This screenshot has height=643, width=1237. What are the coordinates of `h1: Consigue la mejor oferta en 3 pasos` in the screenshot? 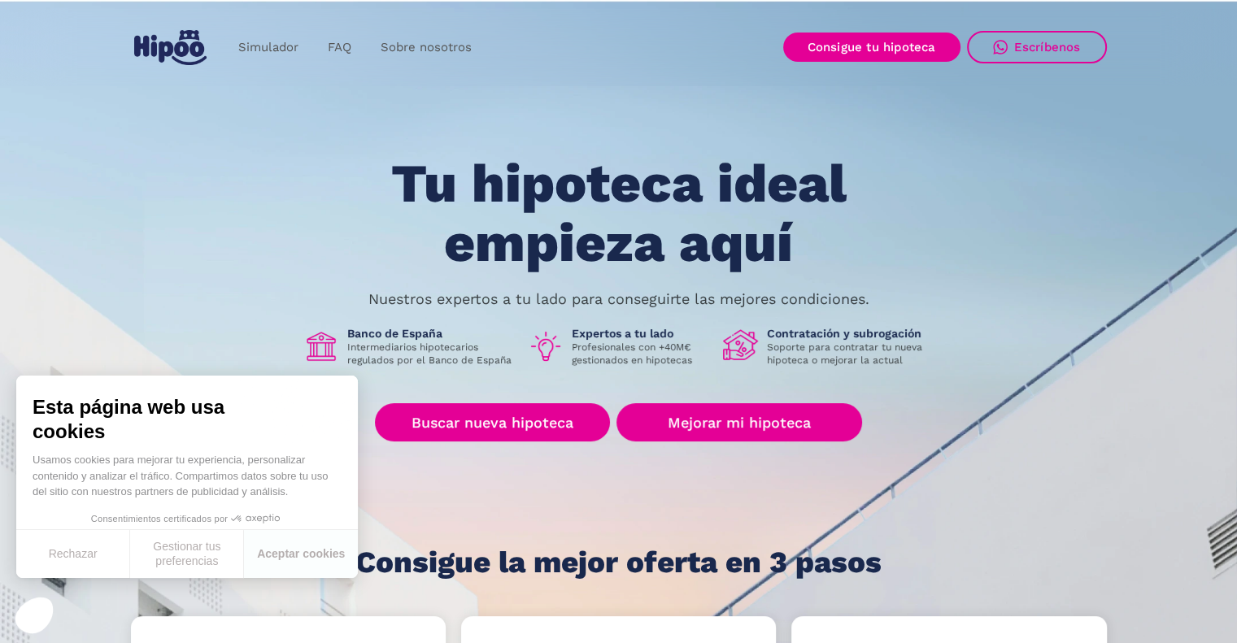 It's located at (618, 563).